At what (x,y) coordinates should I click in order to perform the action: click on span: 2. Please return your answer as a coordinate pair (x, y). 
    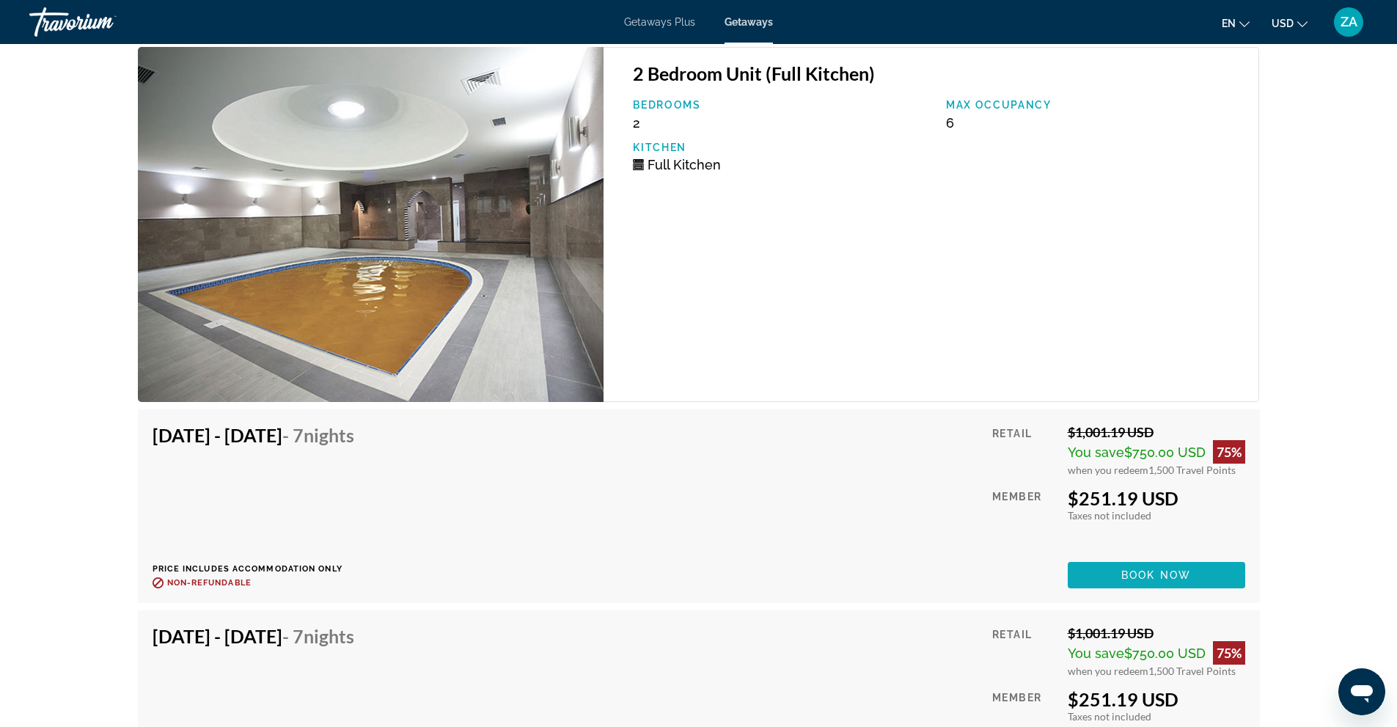
    Looking at the image, I should click on (636, 122).